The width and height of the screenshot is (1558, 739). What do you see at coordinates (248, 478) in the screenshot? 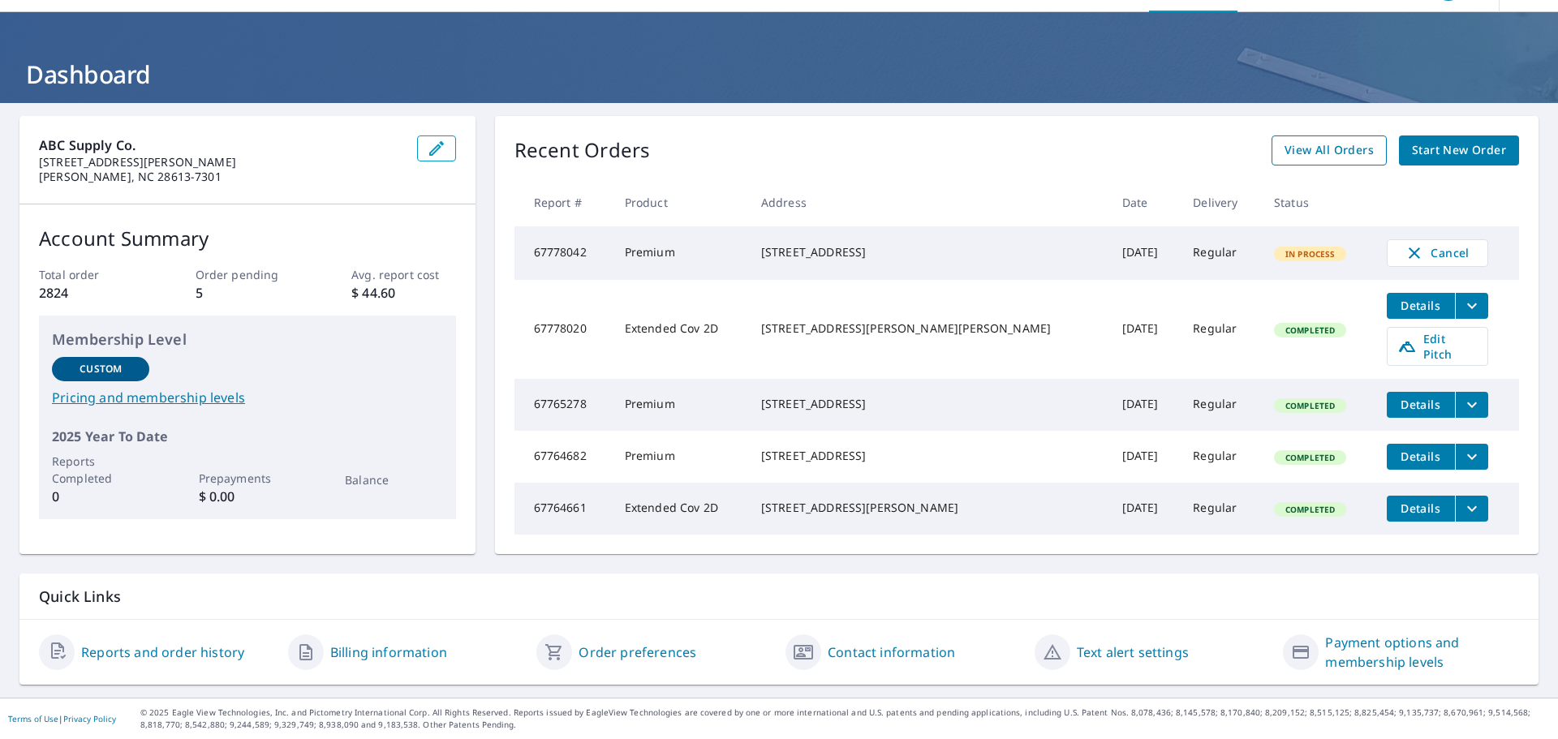
I see `p: Prepayments` at bounding box center [248, 478].